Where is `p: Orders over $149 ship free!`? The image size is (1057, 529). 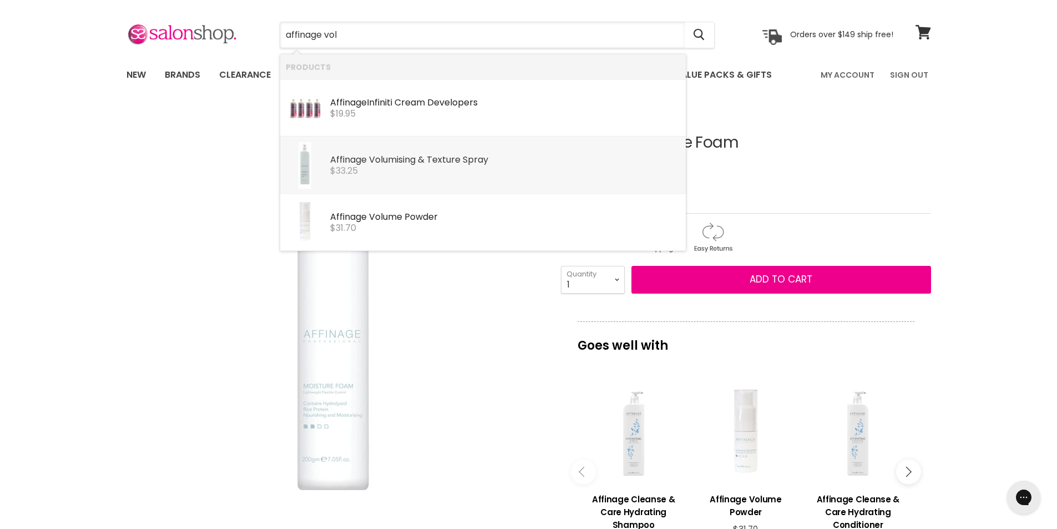 p: Orders over $149 ship free! is located at coordinates (842, 34).